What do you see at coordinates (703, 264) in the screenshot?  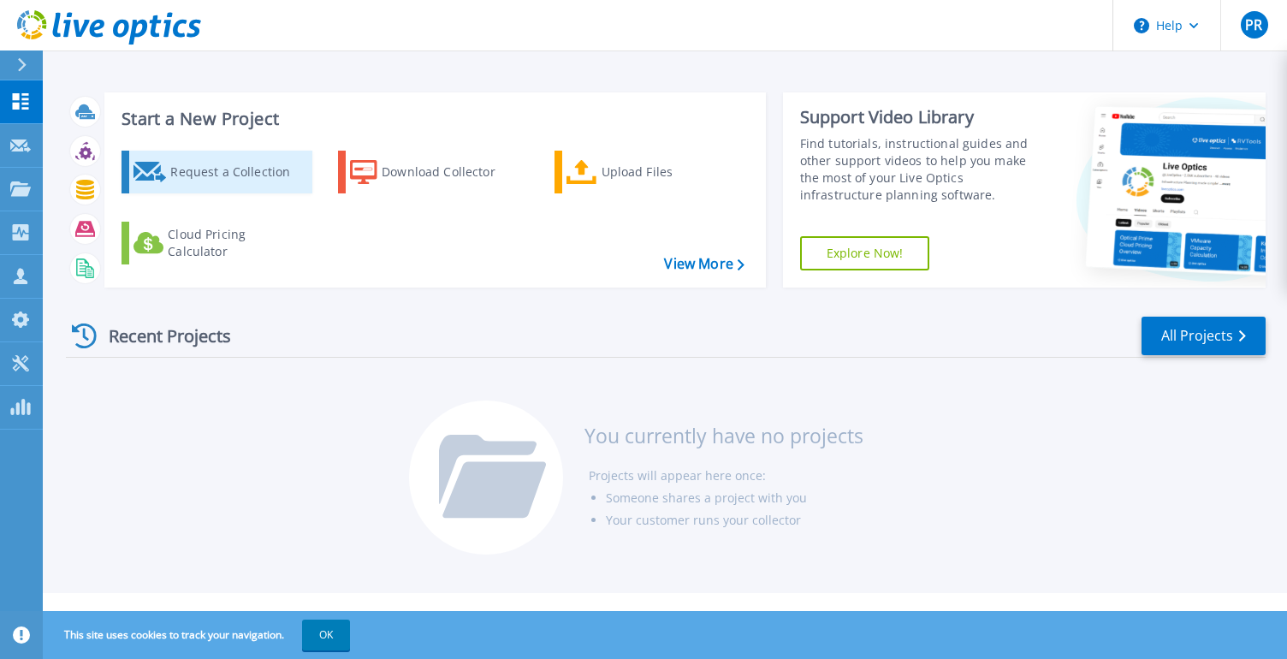 I see `a: View More` at bounding box center [703, 264].